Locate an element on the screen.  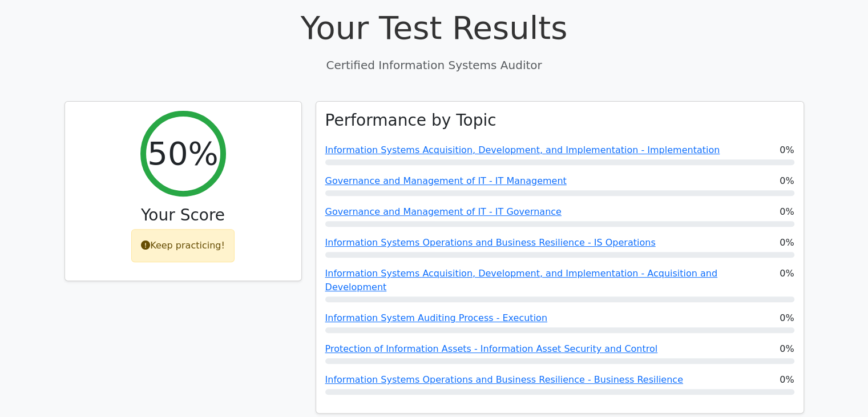
h3: Your Score is located at coordinates (183, 215).